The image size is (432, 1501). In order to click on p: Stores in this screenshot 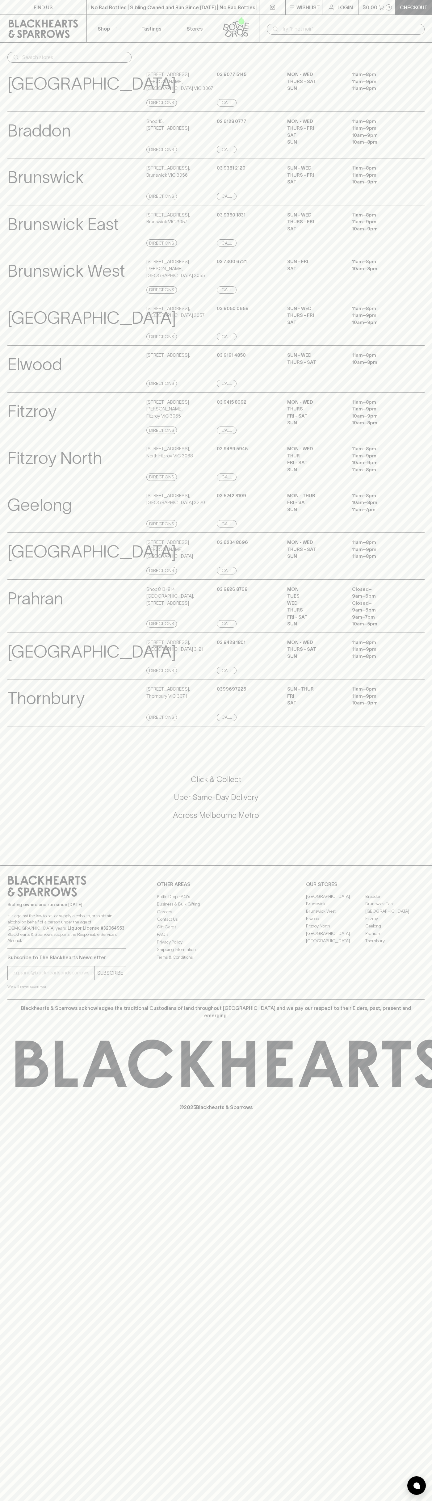, I will do `click(195, 29)`.